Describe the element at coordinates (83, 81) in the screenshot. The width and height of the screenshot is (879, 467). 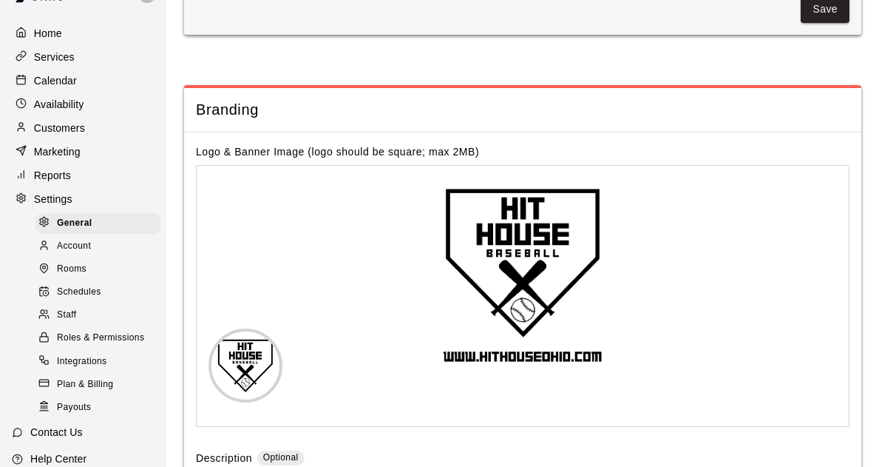
I see `div: Calendar` at that location.